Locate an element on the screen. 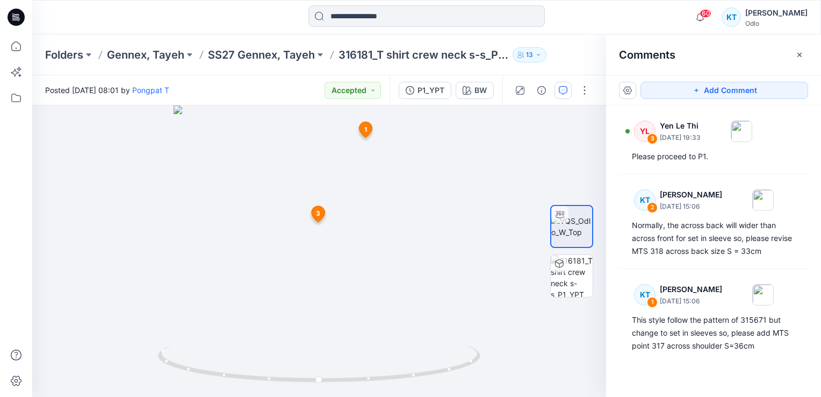 Image resolution: width=821 pixels, height=397 pixels. button: BW is located at coordinates (475, 90).